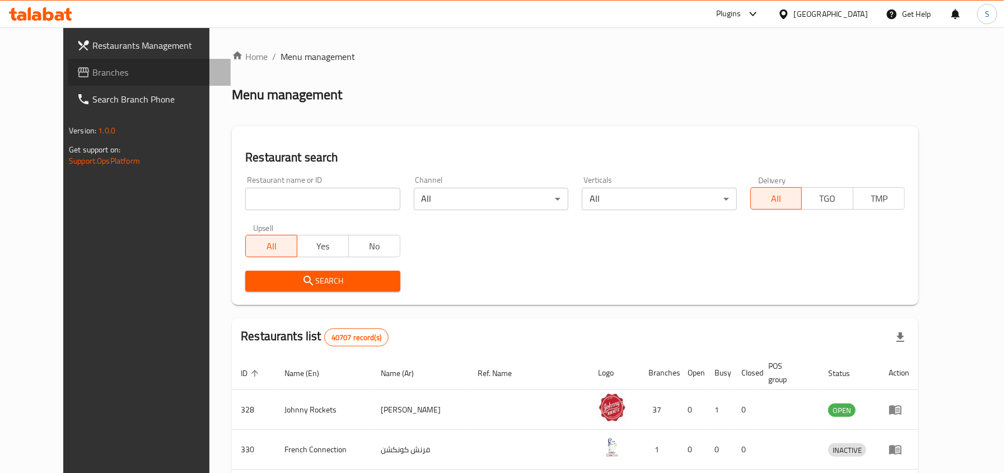 The width and height of the screenshot is (1004, 473). What do you see at coordinates (848, 450) in the screenshot?
I see `span: INACTIVE` at bounding box center [848, 450].